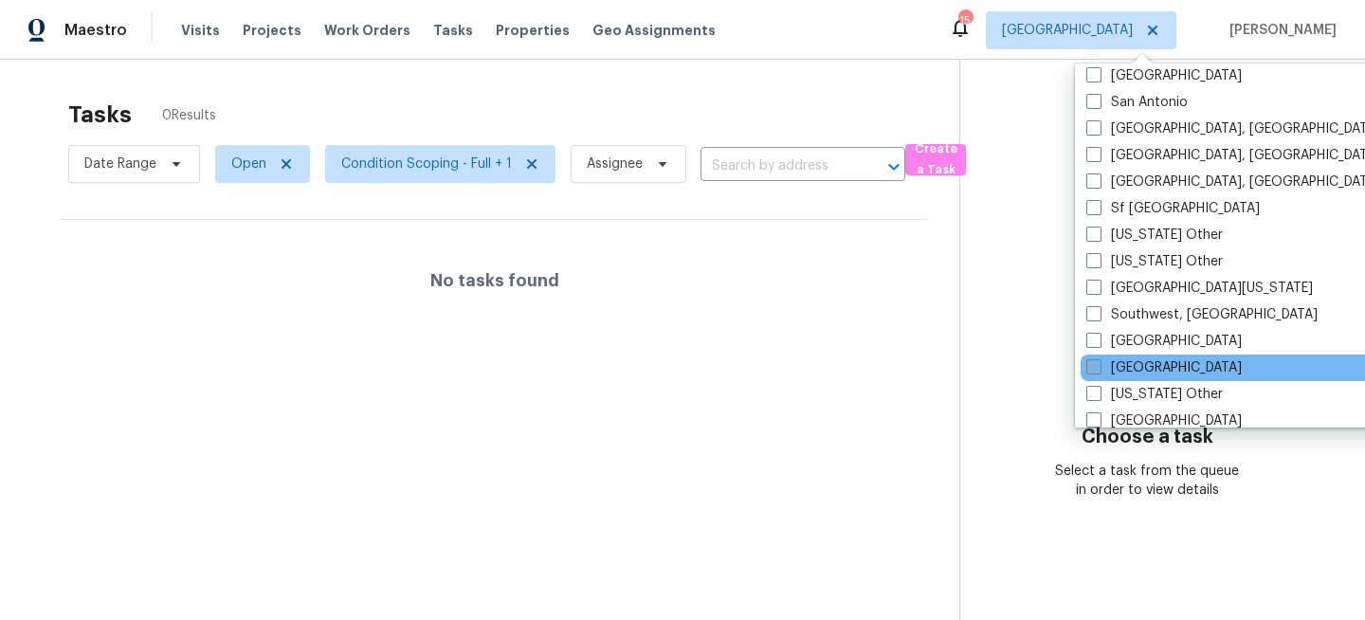 Image resolution: width=1365 pixels, height=620 pixels. What do you see at coordinates (1137, 102) in the screenshot?
I see `label: San Antonio` at bounding box center [1137, 102].